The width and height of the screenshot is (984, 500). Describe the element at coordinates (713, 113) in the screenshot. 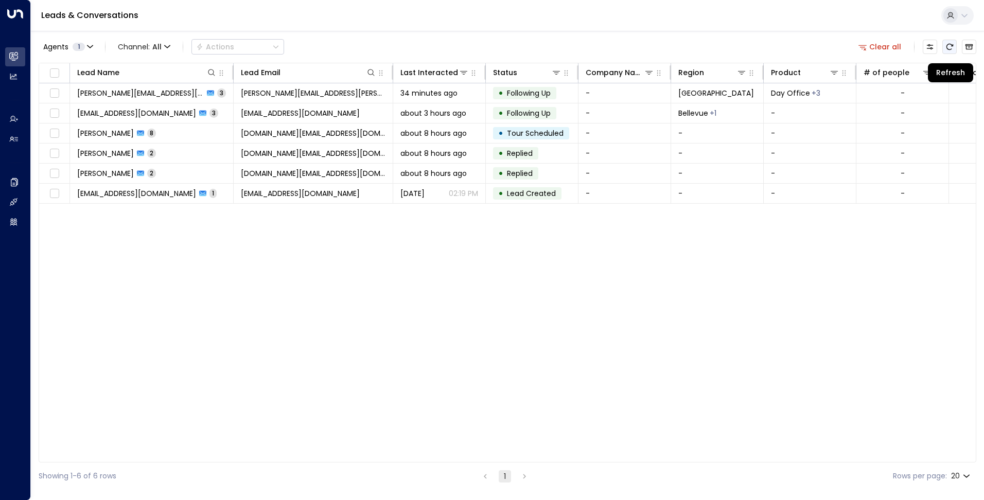

I see `div: Seattle` at that location.